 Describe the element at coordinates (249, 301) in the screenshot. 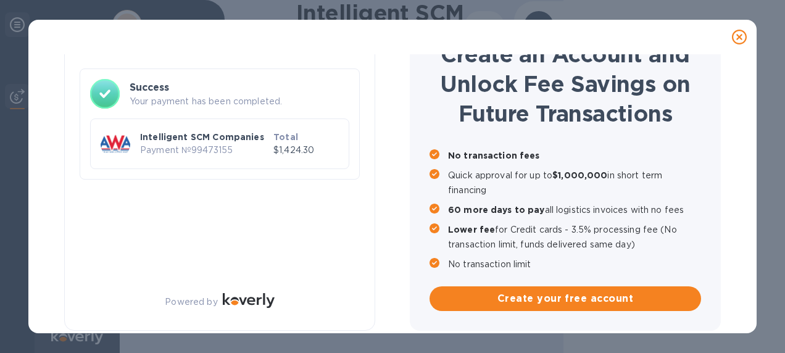

I see `img: Logo` at that location.